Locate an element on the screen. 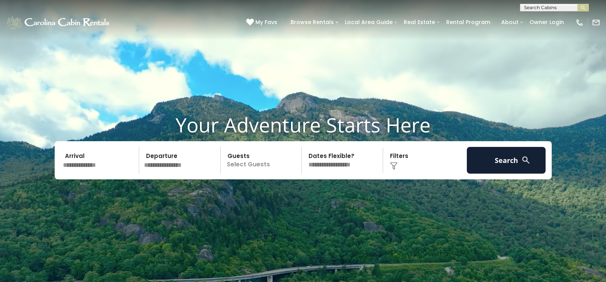  a: Owner Login is located at coordinates (546, 22).